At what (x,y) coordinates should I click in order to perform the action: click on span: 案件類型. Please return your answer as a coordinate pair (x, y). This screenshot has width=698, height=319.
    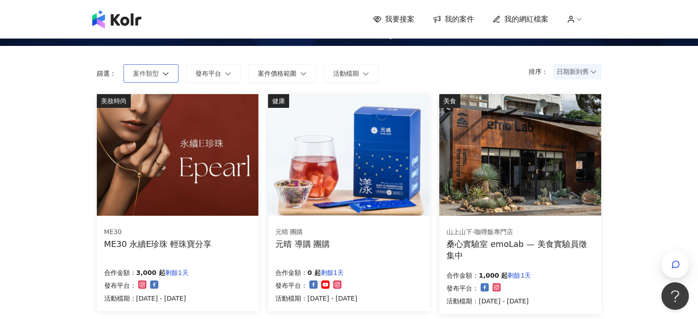
    Looking at the image, I should click on (146, 73).